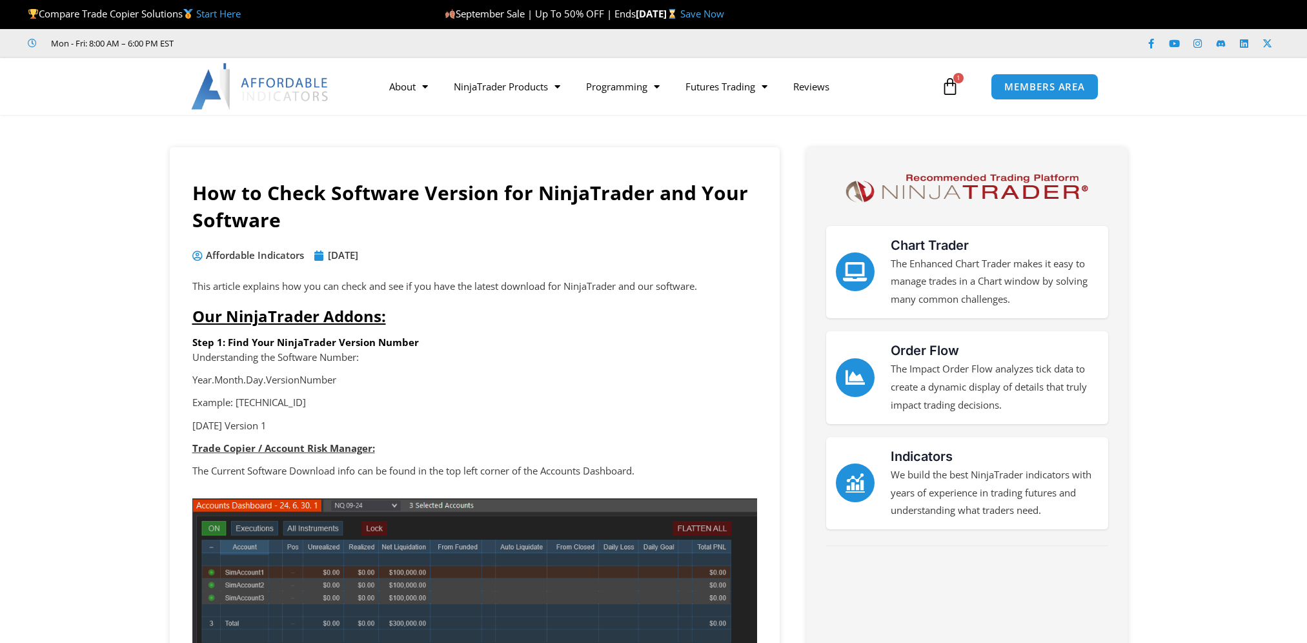 The height and width of the screenshot is (643, 1307). Describe the element at coordinates (1044, 86) in the screenshot. I see `span: MEMBERS AREA` at that location.